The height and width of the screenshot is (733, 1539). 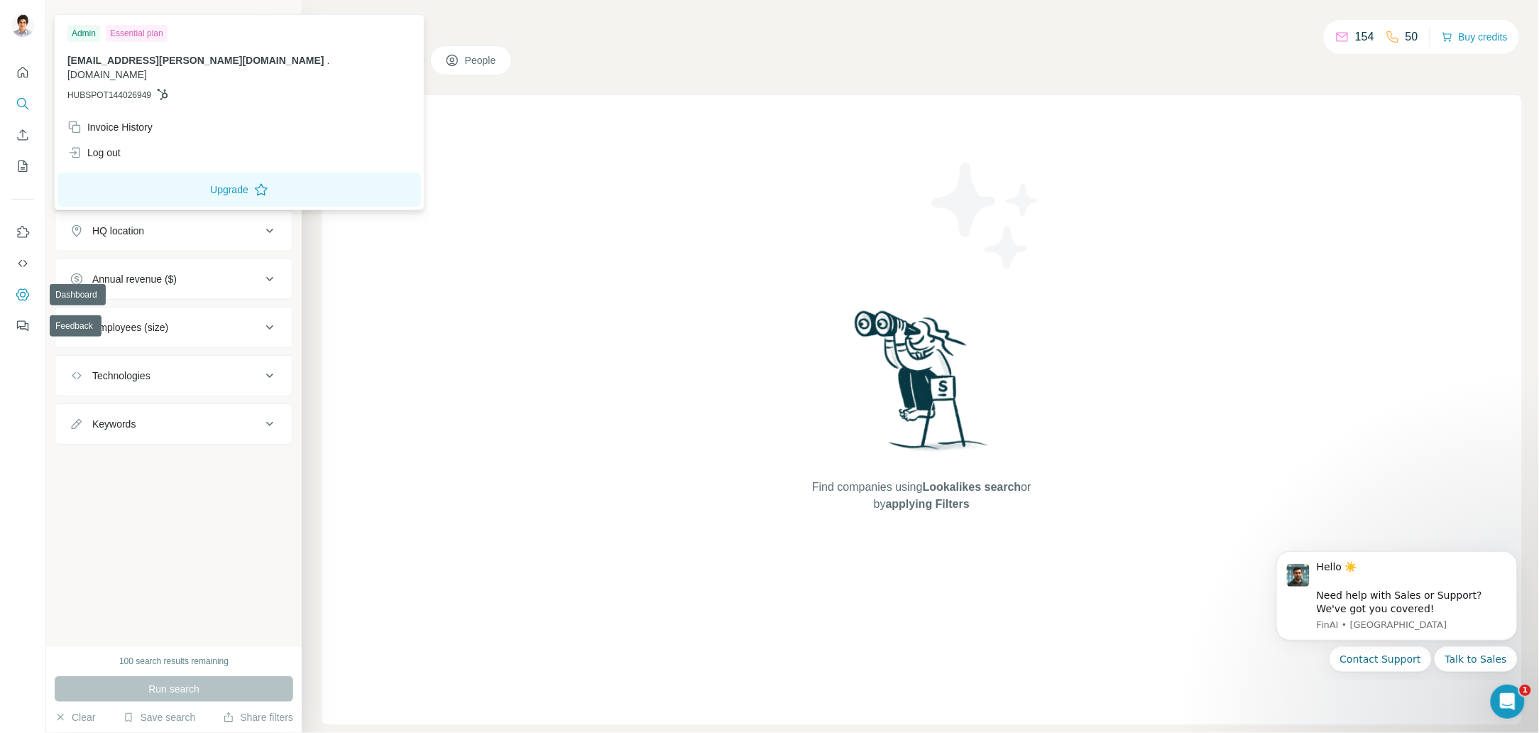 I want to click on div: Quick reply options, so click(x=142, y=121).